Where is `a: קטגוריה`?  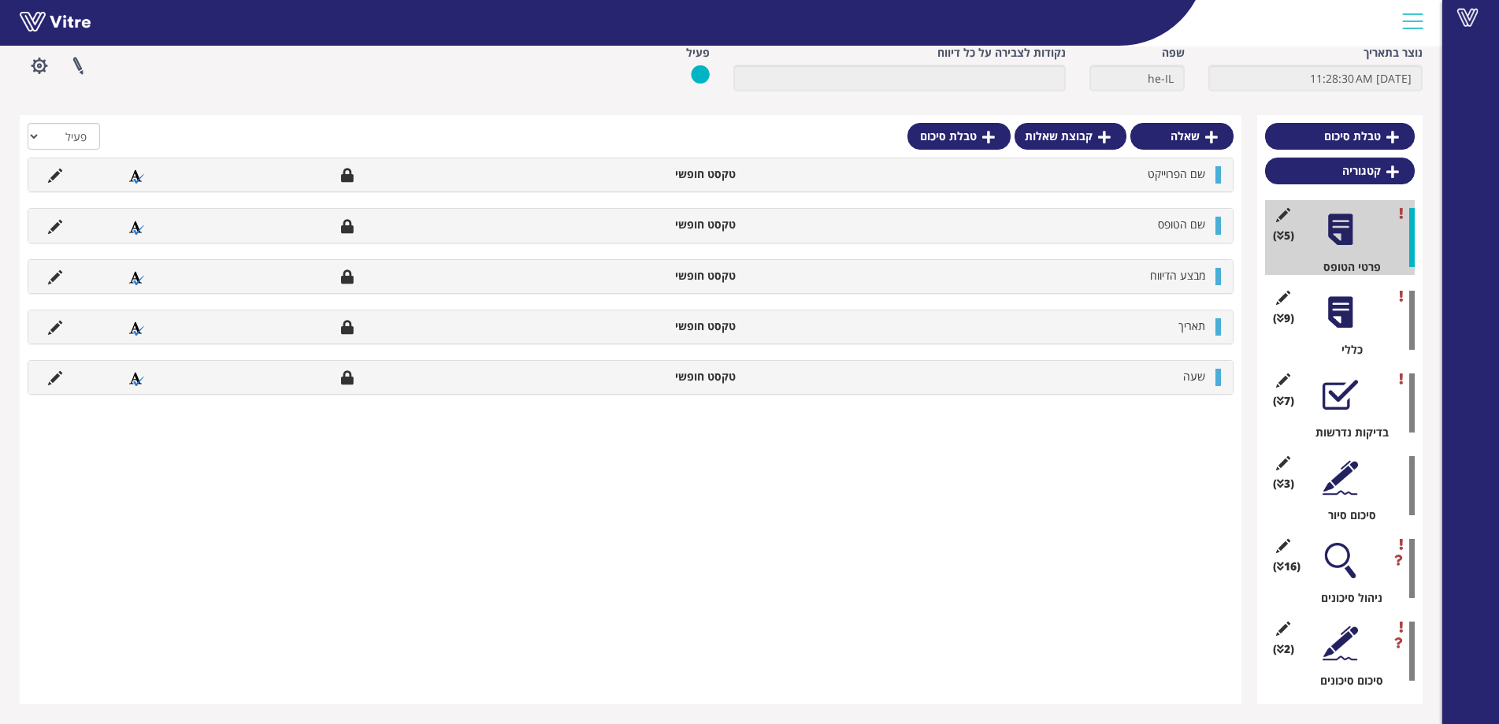
a: קטגוריה is located at coordinates (1340, 171).